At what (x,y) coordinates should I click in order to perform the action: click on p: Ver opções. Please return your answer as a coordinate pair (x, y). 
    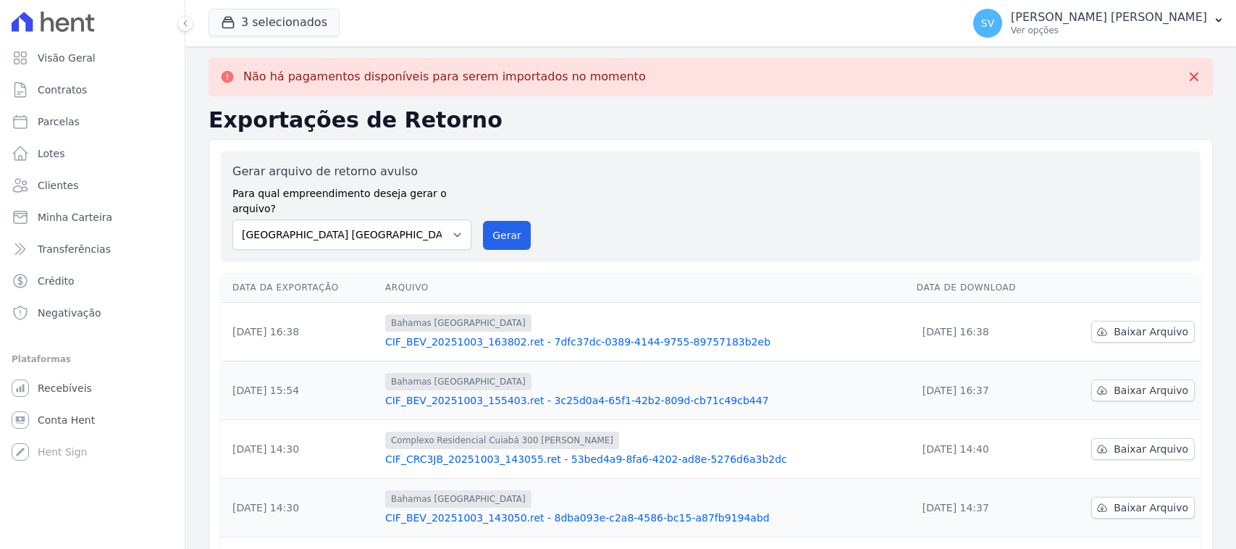
    Looking at the image, I should click on (1109, 30).